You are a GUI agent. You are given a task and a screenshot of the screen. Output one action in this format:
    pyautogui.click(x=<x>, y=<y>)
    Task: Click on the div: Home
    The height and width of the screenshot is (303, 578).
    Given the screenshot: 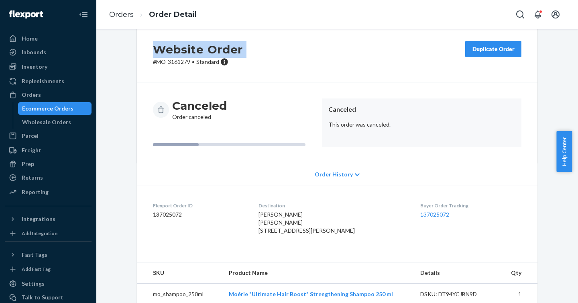 What is the action you would take?
    pyautogui.click(x=30, y=39)
    